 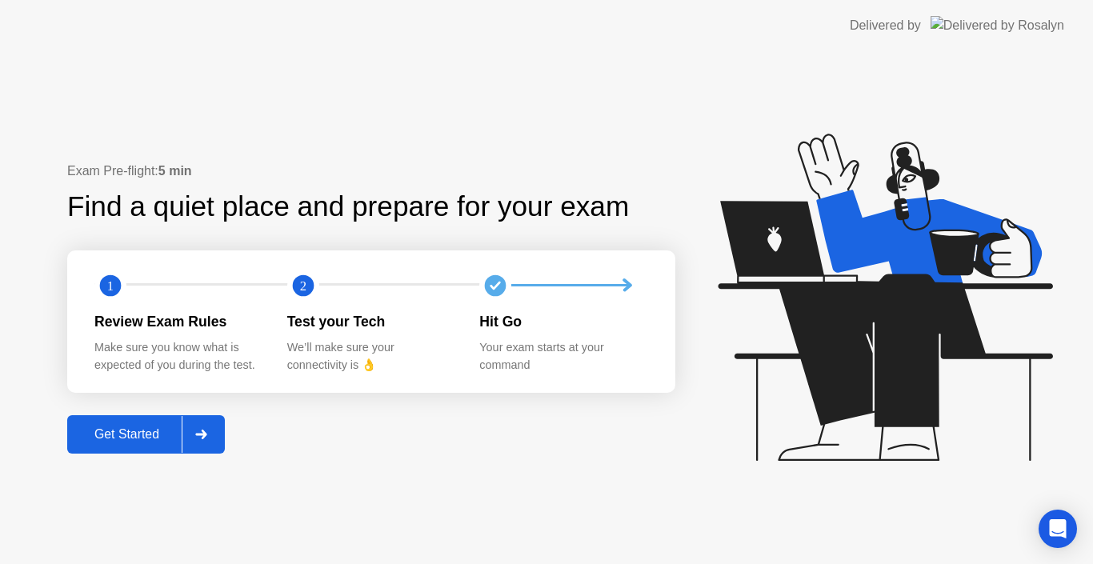 What do you see at coordinates (562, 356) in the screenshot?
I see `div: Your exam starts at your command` at bounding box center [562, 356].